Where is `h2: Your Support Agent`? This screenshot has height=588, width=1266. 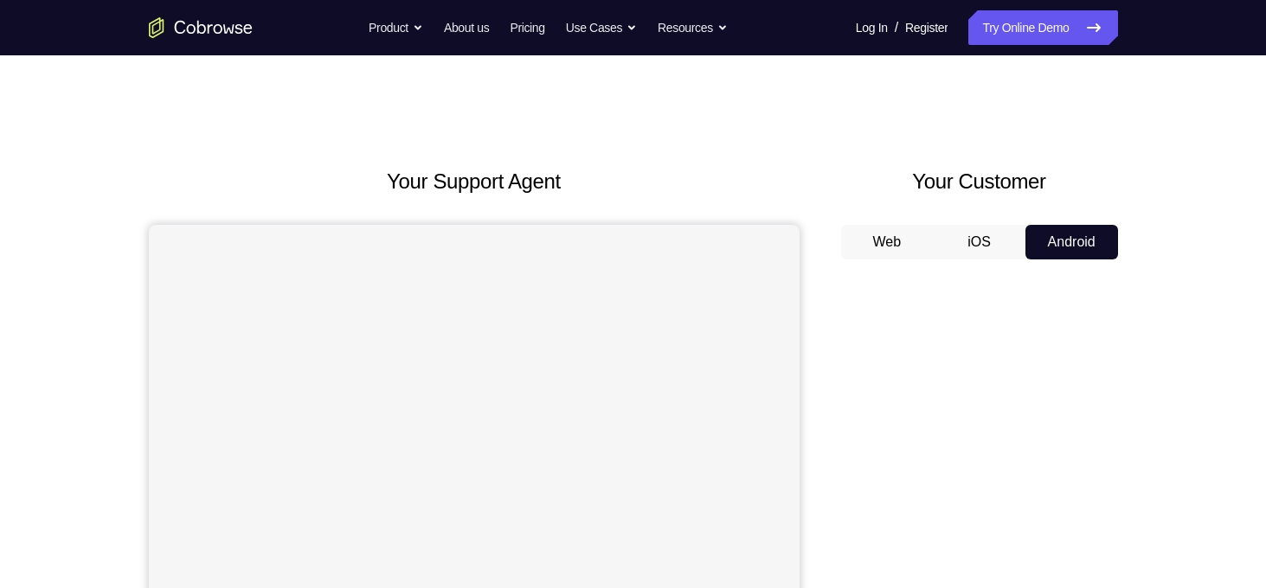
h2: Your Support Agent is located at coordinates (474, 182).